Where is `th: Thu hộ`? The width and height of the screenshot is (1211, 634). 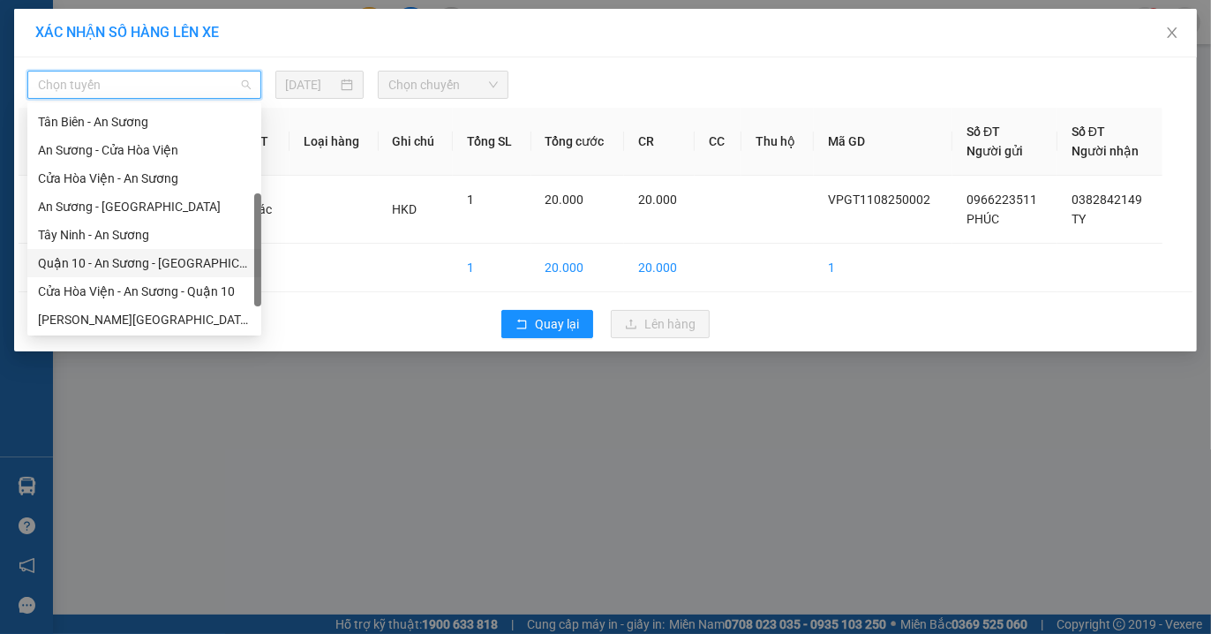 th: Thu hộ is located at coordinates (778, 141).